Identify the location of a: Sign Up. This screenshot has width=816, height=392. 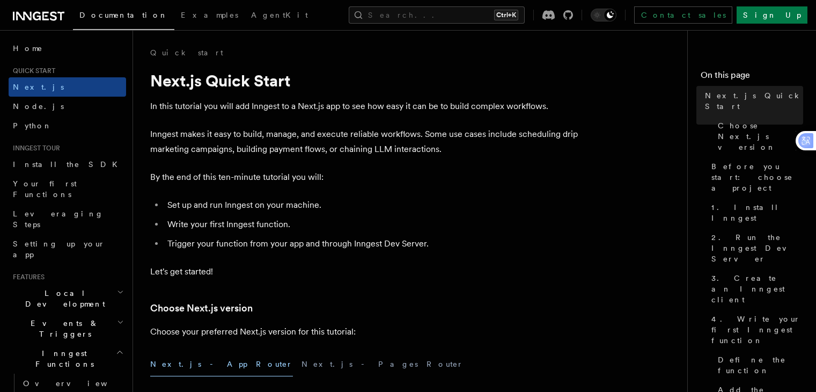
(772, 15).